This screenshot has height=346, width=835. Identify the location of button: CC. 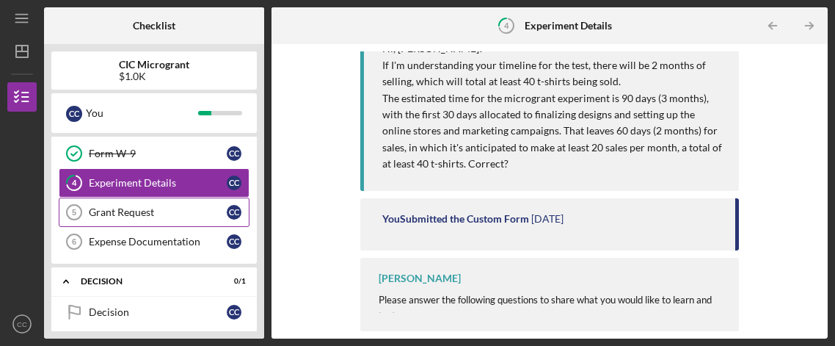
(22, 324).